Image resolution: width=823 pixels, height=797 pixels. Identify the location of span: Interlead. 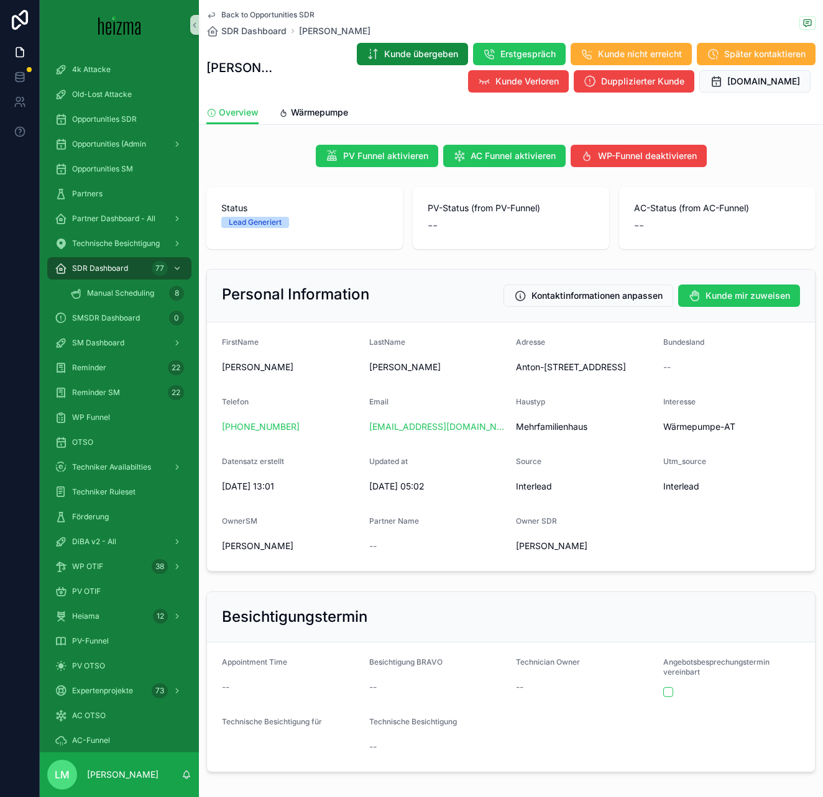
(732, 487).